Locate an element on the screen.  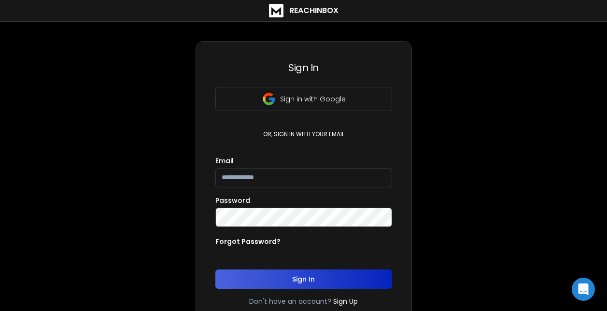
button: Sign In is located at coordinates (304, 279).